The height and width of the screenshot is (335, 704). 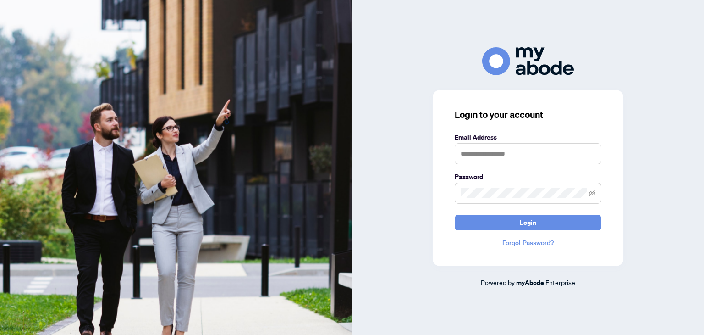 I want to click on span: Login, so click(x=528, y=222).